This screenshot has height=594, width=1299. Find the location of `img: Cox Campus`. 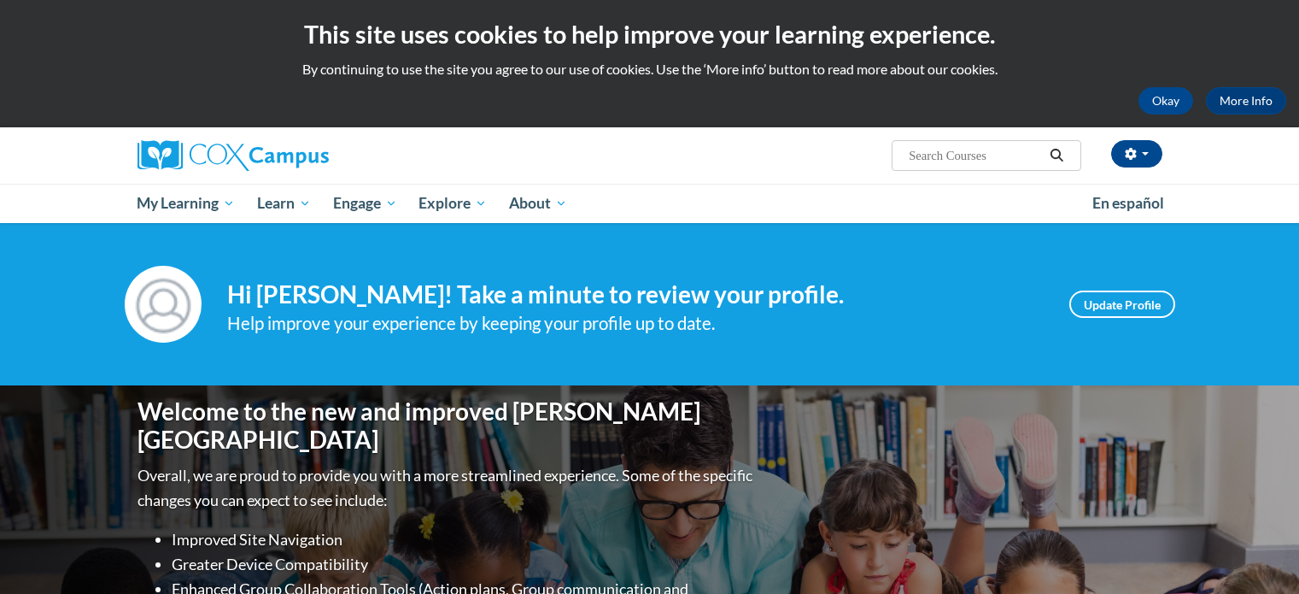

img: Cox Campus is located at coordinates (233, 155).